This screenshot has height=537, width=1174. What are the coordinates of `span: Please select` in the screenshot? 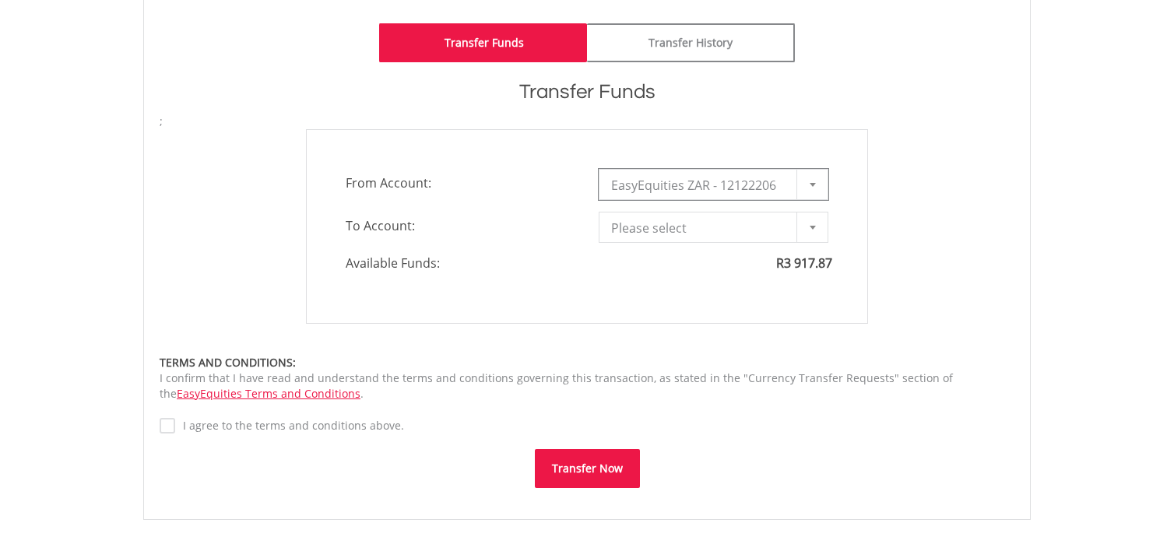 It's located at (701, 228).